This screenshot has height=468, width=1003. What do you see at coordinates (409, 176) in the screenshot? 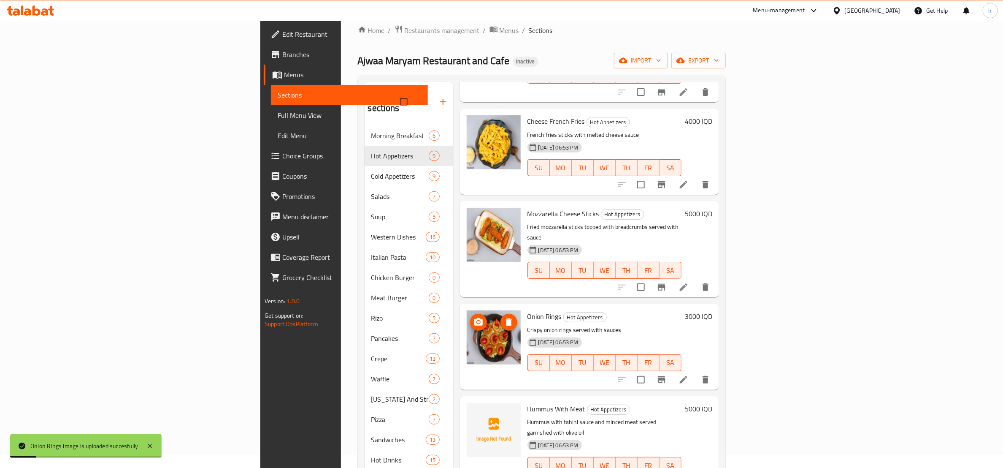
I see `div: Cold Appetizers9` at bounding box center [409, 176].